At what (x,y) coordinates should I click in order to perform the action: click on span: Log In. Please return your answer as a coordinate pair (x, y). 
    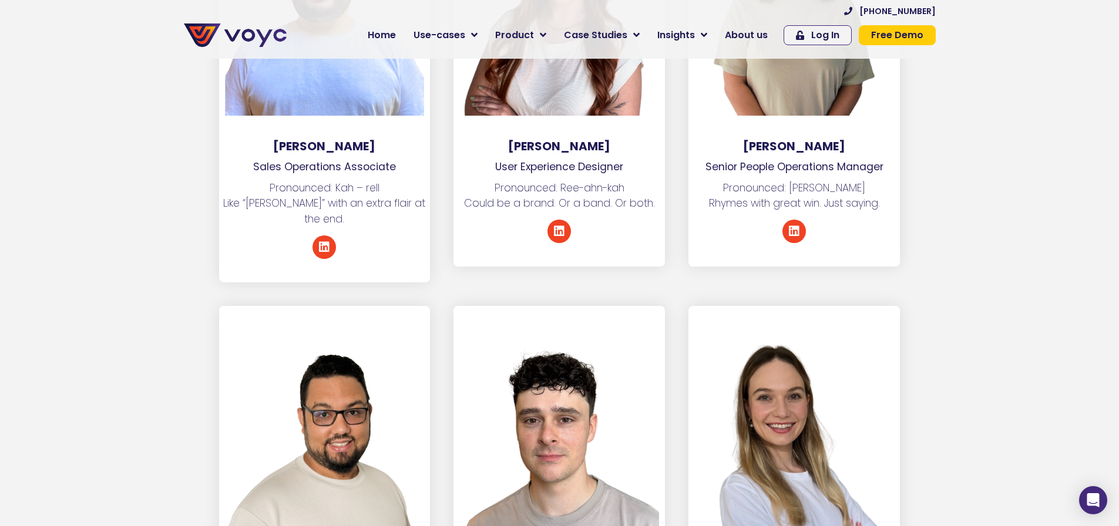
    Looking at the image, I should click on (825, 35).